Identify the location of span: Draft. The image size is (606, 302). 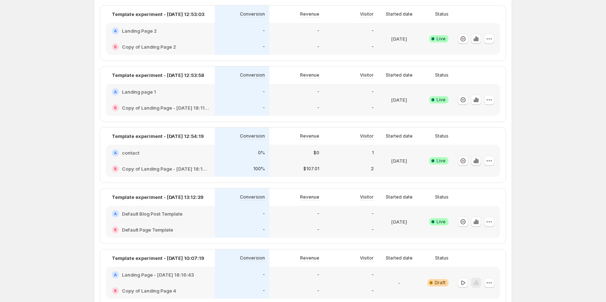
(440, 283).